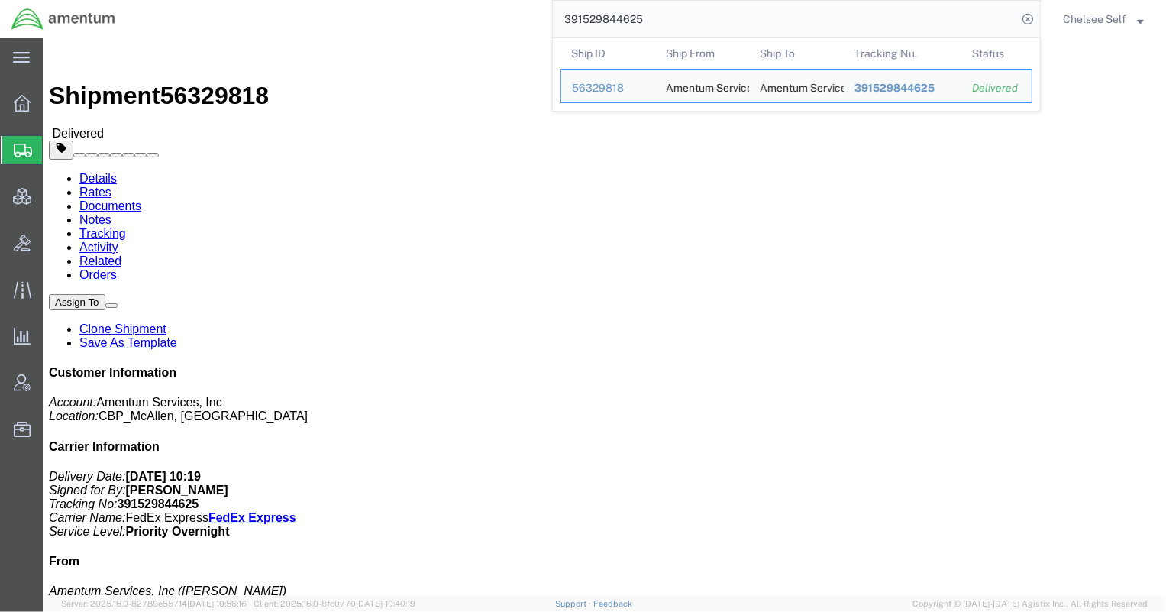  Describe the element at coordinates (800, 74) in the screenshot. I see `table: Search Results` at that location.